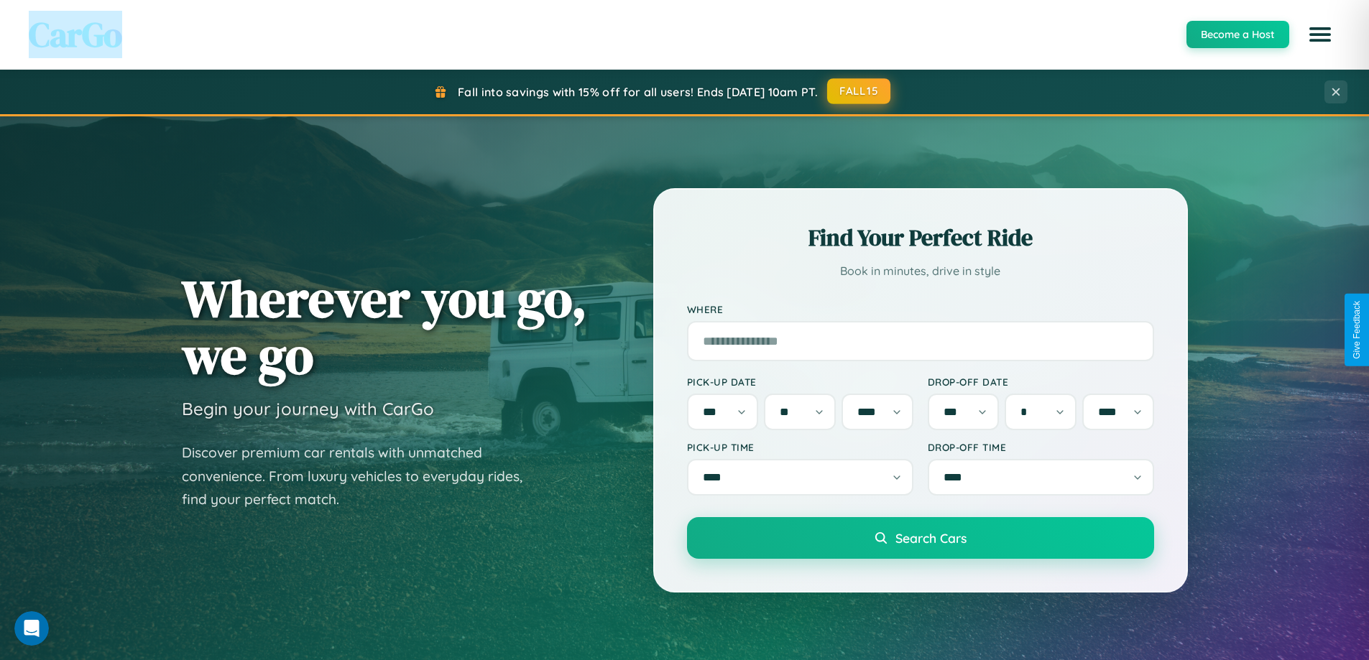  Describe the element at coordinates (1320, 34) in the screenshot. I see `button: Open menu` at that location.